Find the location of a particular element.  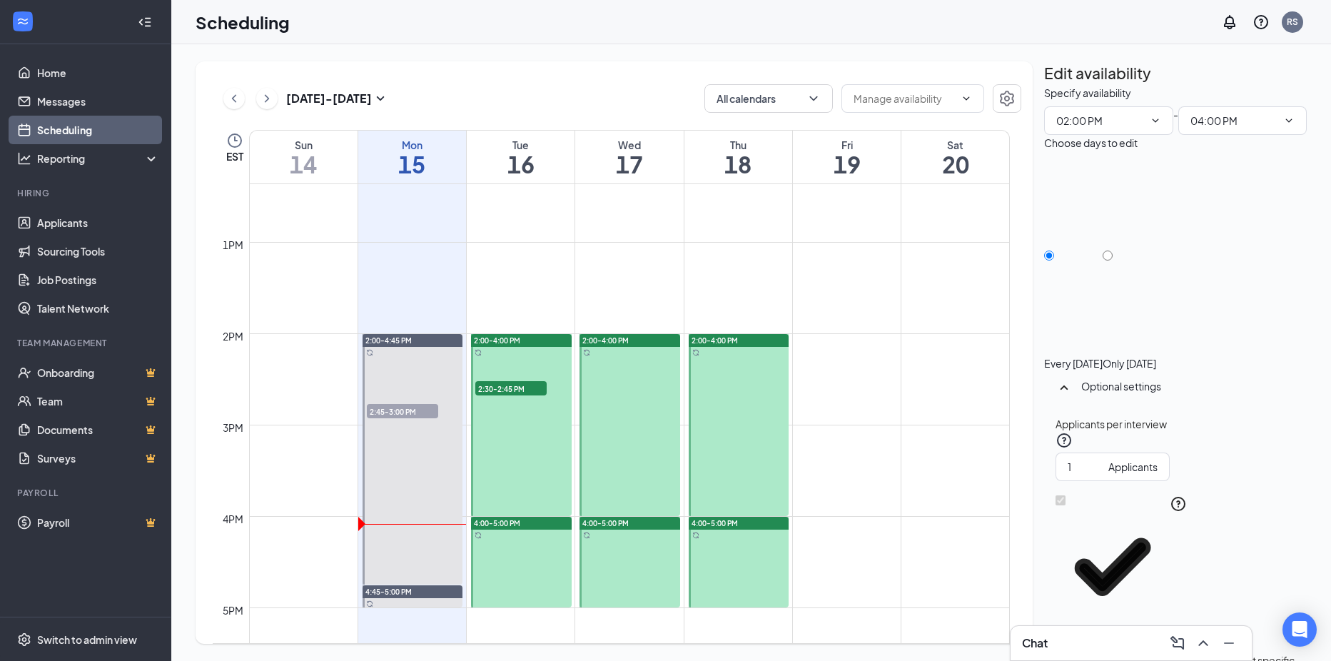

a: OnboardingCrown is located at coordinates (98, 373).